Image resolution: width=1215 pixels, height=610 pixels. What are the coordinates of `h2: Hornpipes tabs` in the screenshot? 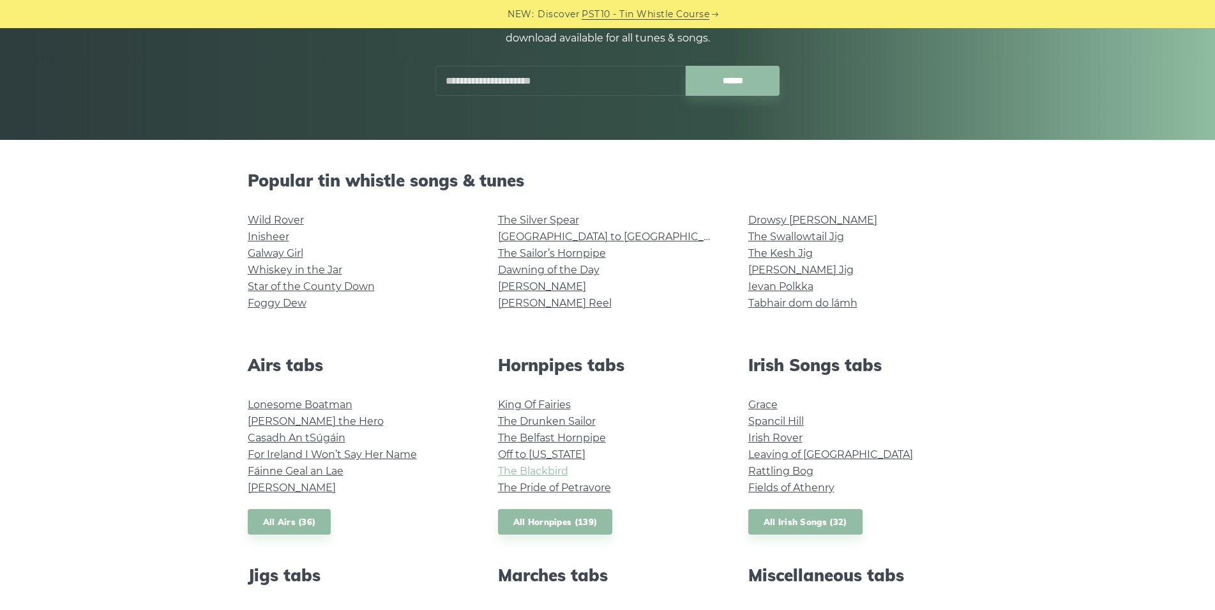 It's located at (608, 364).